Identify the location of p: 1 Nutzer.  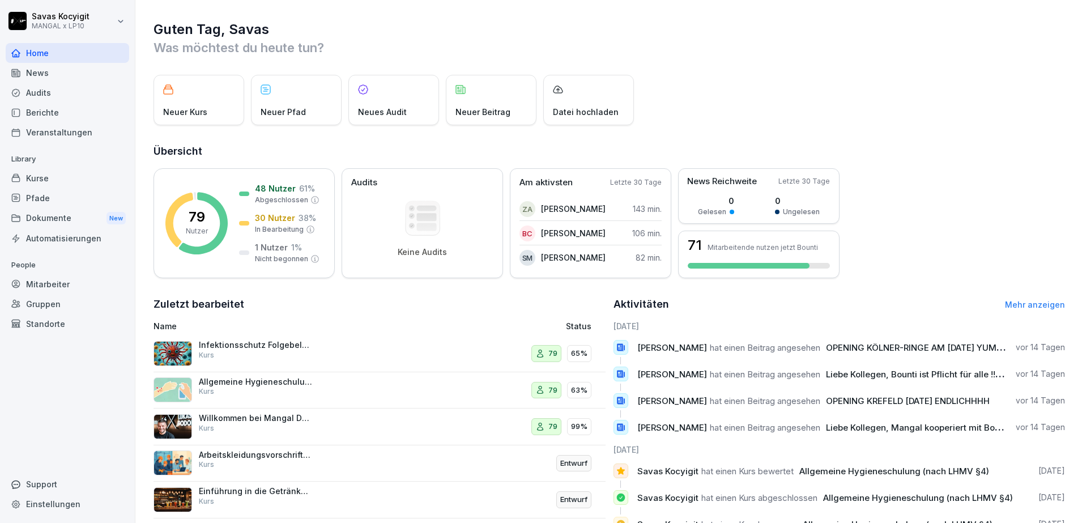
(271, 247).